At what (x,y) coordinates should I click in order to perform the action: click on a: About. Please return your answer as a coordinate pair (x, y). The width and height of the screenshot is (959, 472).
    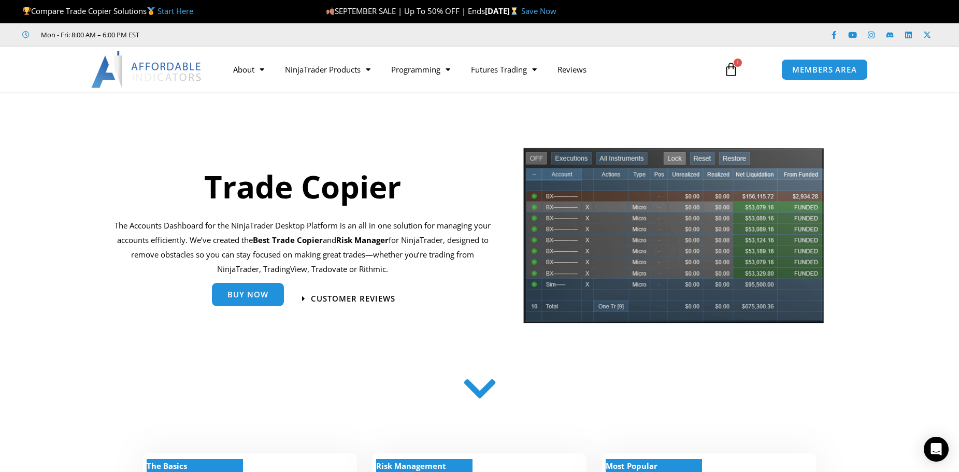
    Looking at the image, I should click on (249, 69).